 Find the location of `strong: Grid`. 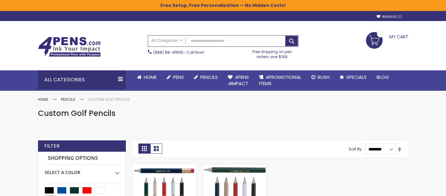

strong: Grid is located at coordinates (144, 148).